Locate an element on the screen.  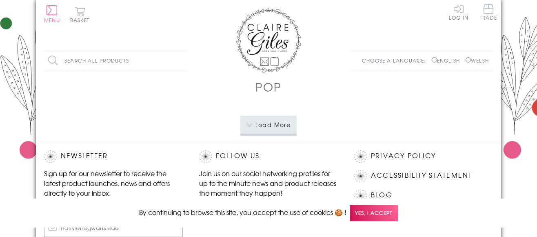
span: Trade is located at coordinates (489, 12).